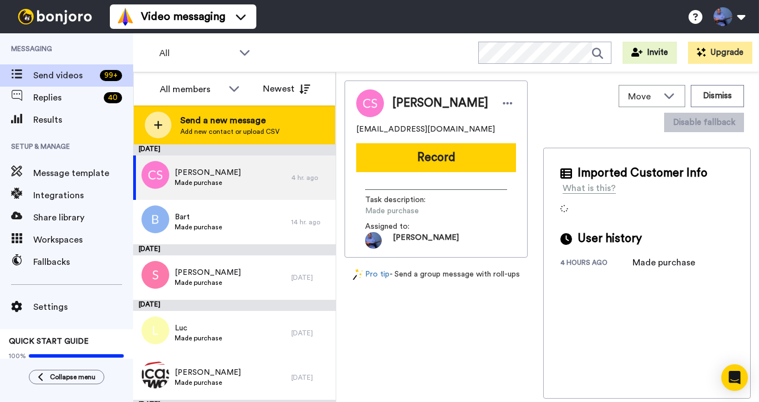 The width and height of the screenshot is (759, 402). I want to click on div: Open Intercom Messenger, so click(735, 377).